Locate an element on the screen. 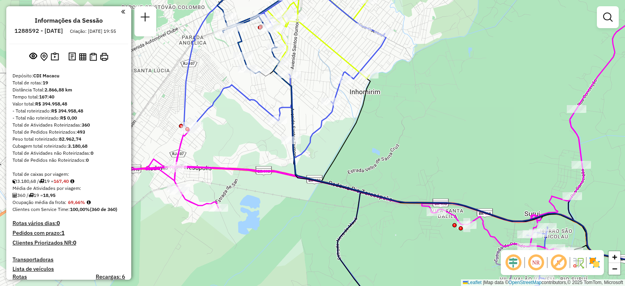 The image size is (625, 286). div: Depósito: is located at coordinates (69, 76).